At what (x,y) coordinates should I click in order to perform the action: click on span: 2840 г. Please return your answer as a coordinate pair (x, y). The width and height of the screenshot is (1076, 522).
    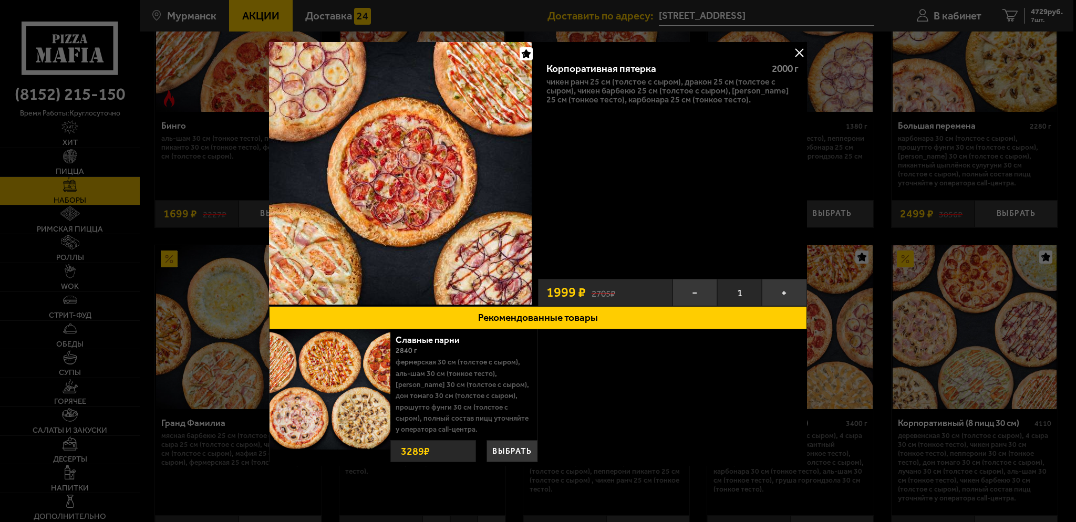
    Looking at the image, I should click on (406, 351).